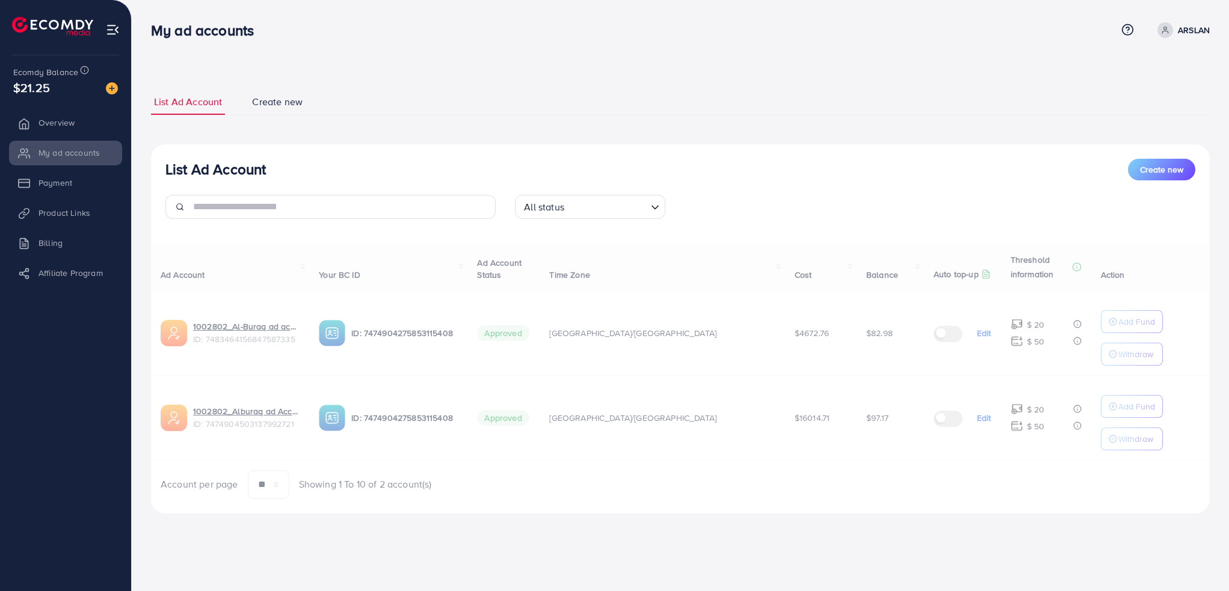 The height and width of the screenshot is (591, 1229). I want to click on h3: List Ad Account, so click(215, 169).